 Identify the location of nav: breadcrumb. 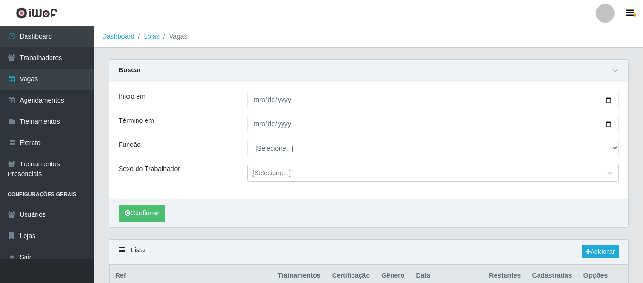
(368, 37).